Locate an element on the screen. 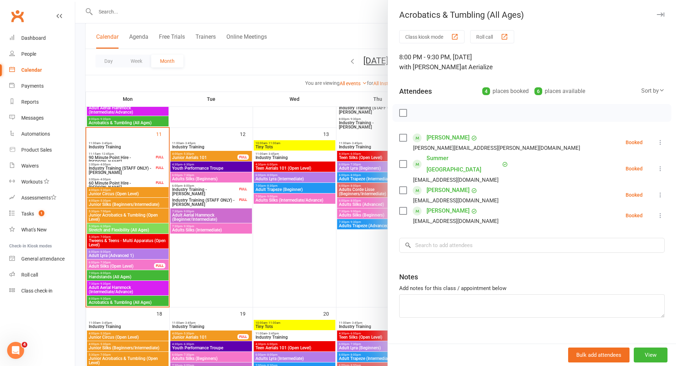 This screenshot has width=676, height=366. a: Waivers is located at coordinates (42, 166).